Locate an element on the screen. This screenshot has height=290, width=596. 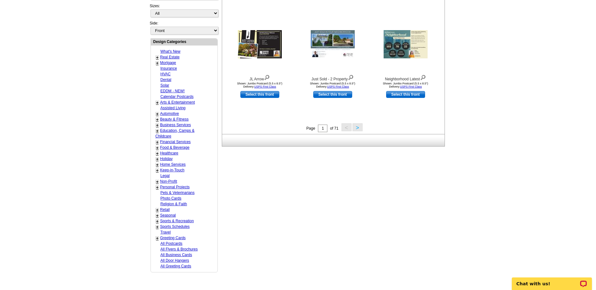
span: of 71 is located at coordinates (334, 128).